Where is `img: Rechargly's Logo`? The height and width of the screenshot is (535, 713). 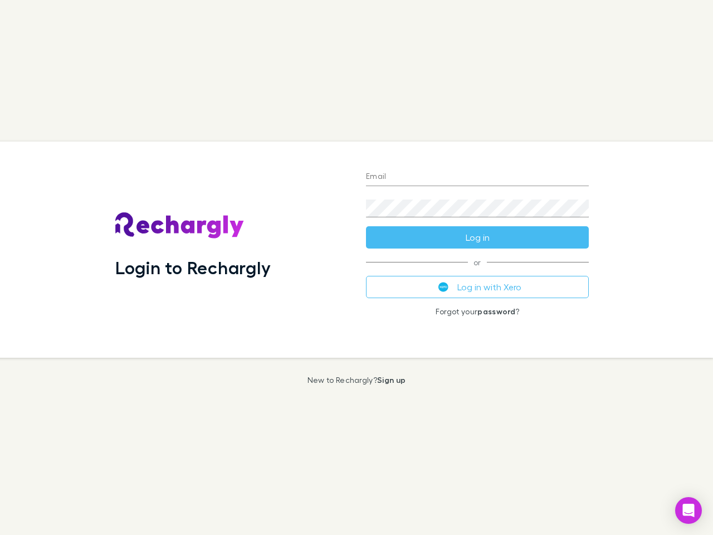
img: Rechargly's Logo is located at coordinates (180, 226).